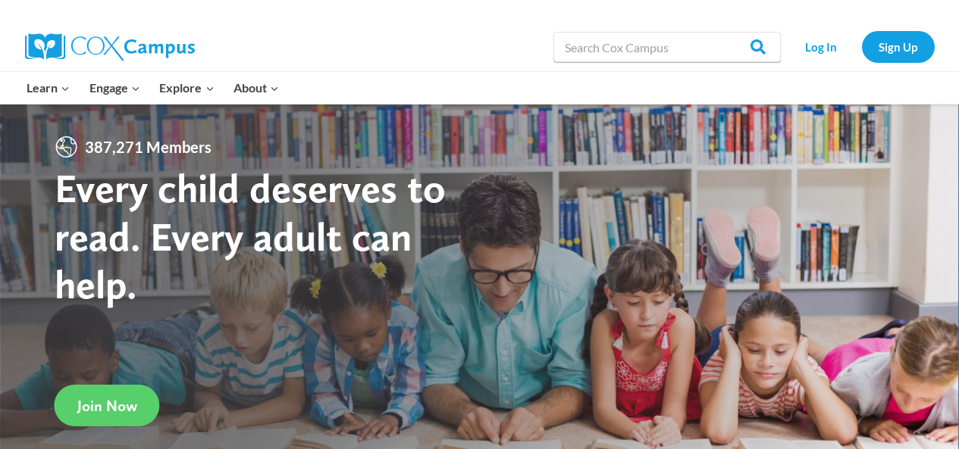  What do you see at coordinates (48, 88) in the screenshot?
I see `span: Learn` at bounding box center [48, 88].